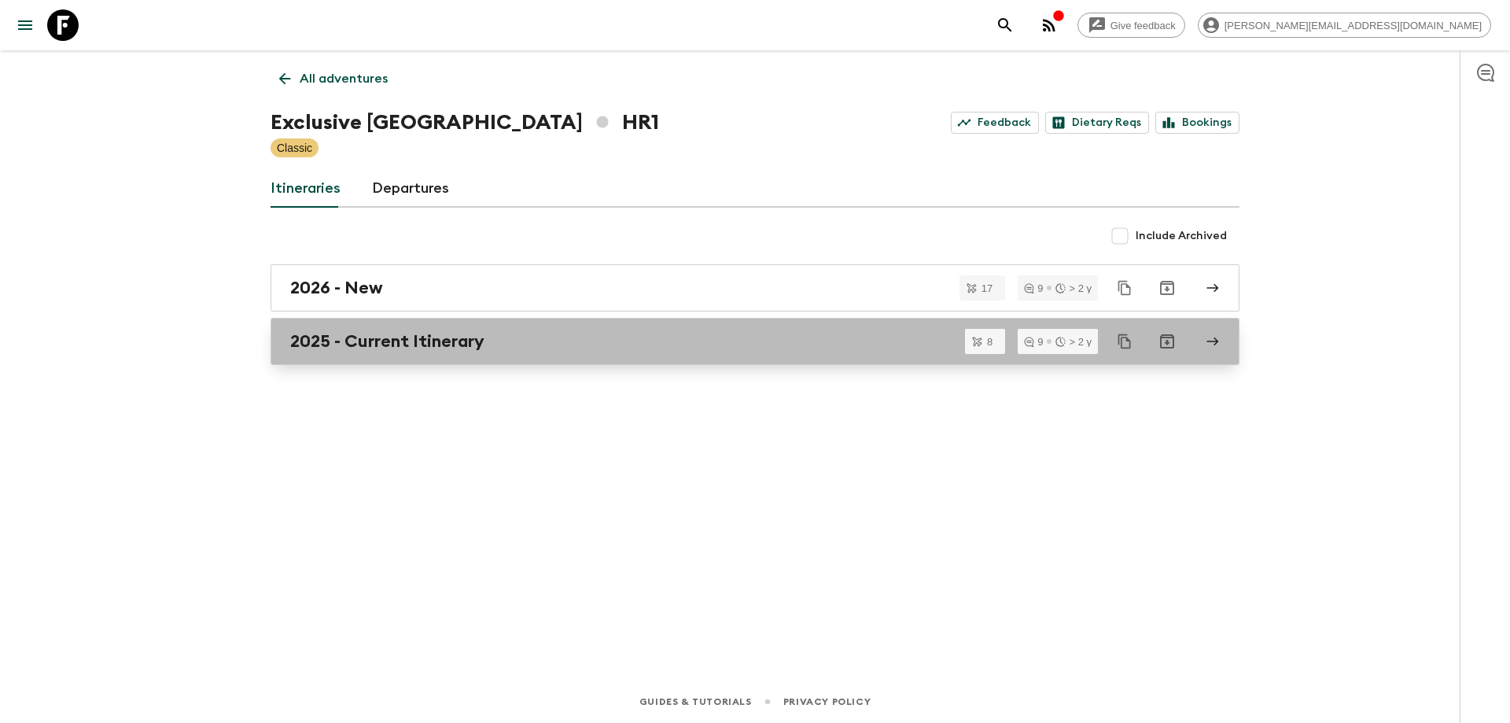 Image resolution: width=1510 pixels, height=723 pixels. Describe the element at coordinates (387, 341) in the screenshot. I see `h2: 2025 - Current Itinerary` at that location.